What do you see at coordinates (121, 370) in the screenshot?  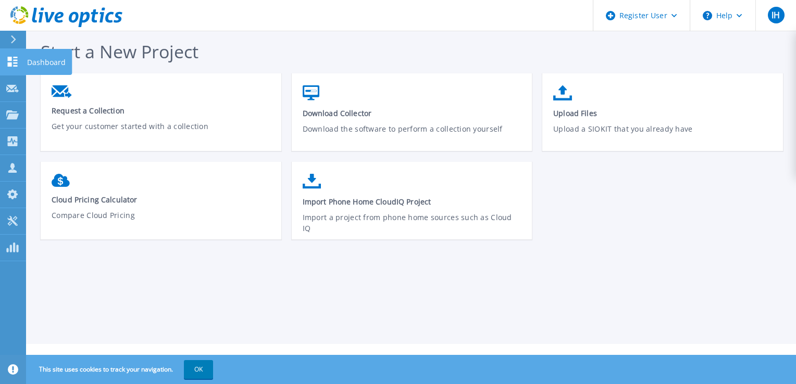 I see `span: This site uses cookies to track your navigation.` at bounding box center [121, 370].